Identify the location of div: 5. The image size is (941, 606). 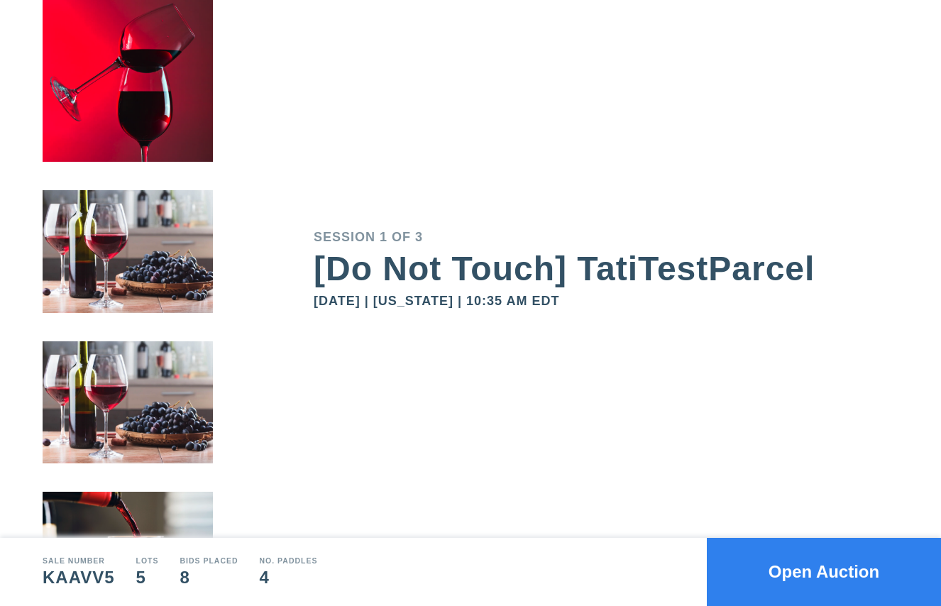
(148, 577).